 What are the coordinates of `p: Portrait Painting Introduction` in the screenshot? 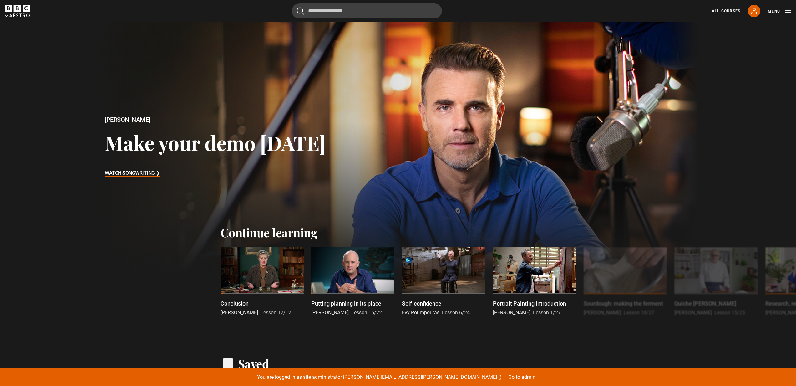 It's located at (529, 303).